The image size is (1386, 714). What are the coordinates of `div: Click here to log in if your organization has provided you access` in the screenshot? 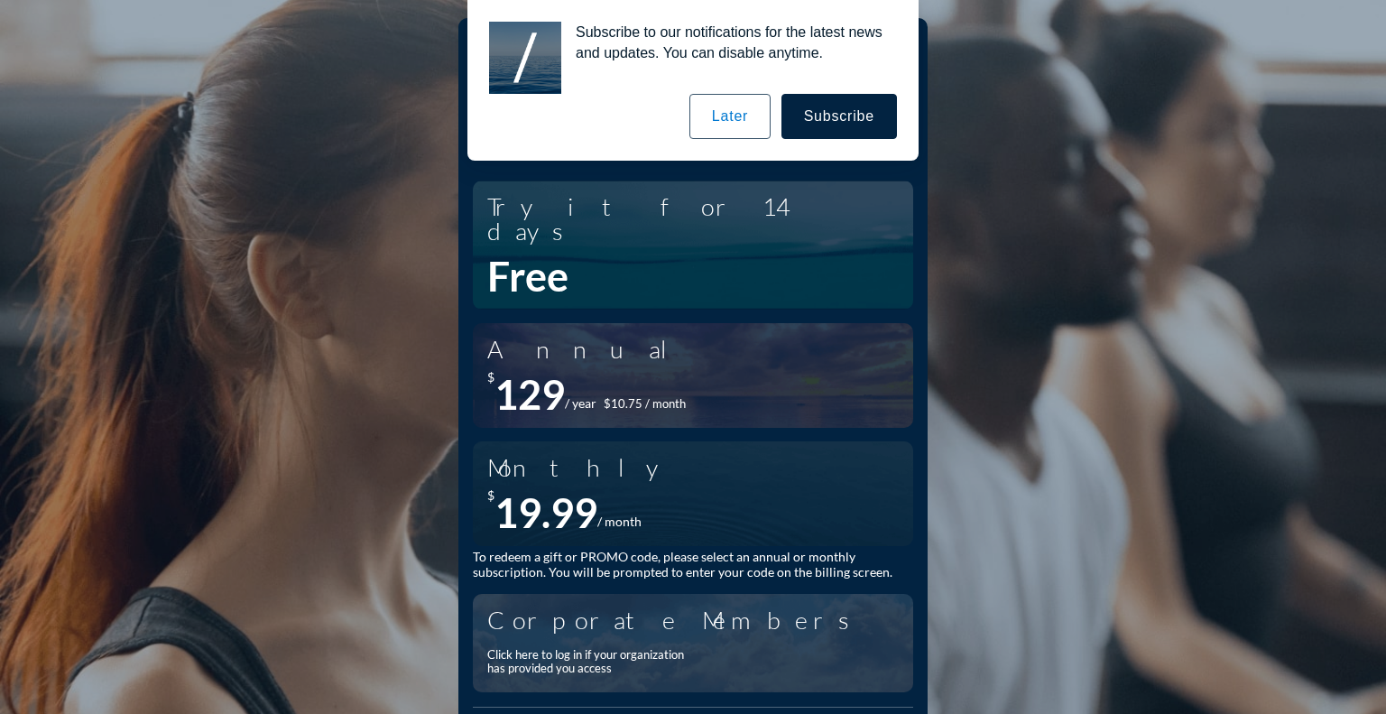 It's located at (591, 662).